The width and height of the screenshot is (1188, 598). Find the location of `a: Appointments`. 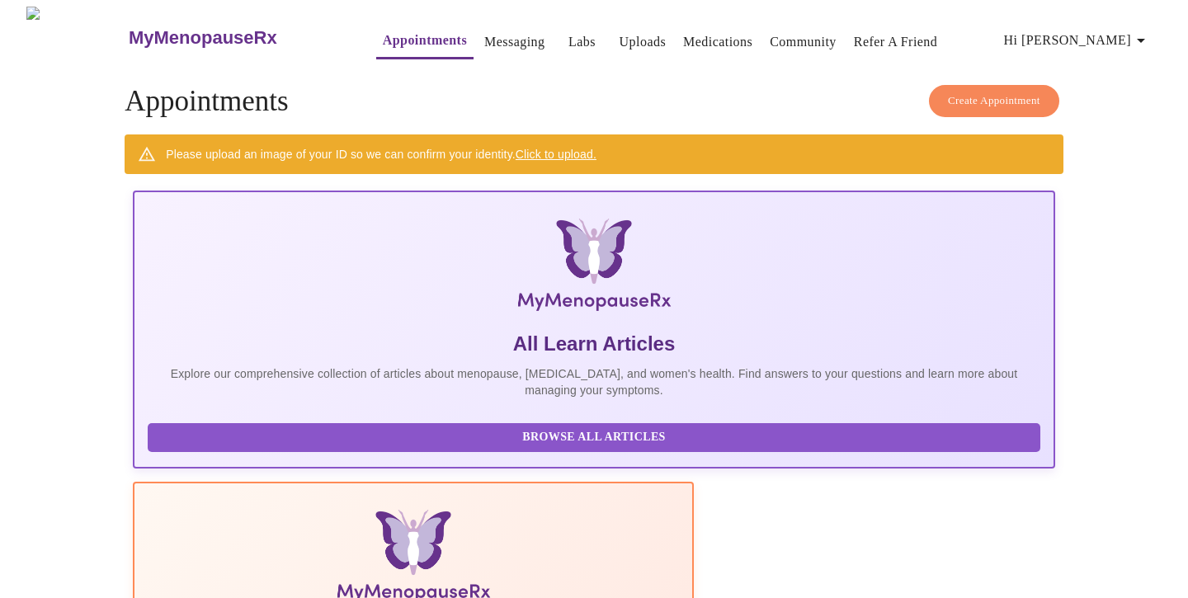

a: Appointments is located at coordinates (425, 40).